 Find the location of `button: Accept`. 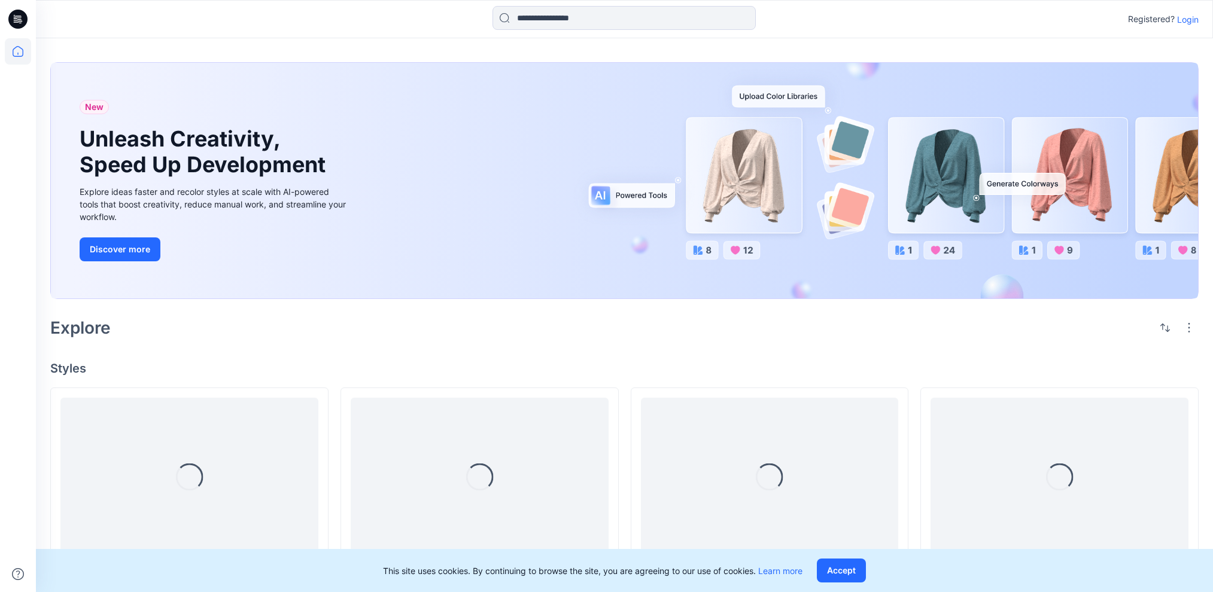

button: Accept is located at coordinates (841, 571).